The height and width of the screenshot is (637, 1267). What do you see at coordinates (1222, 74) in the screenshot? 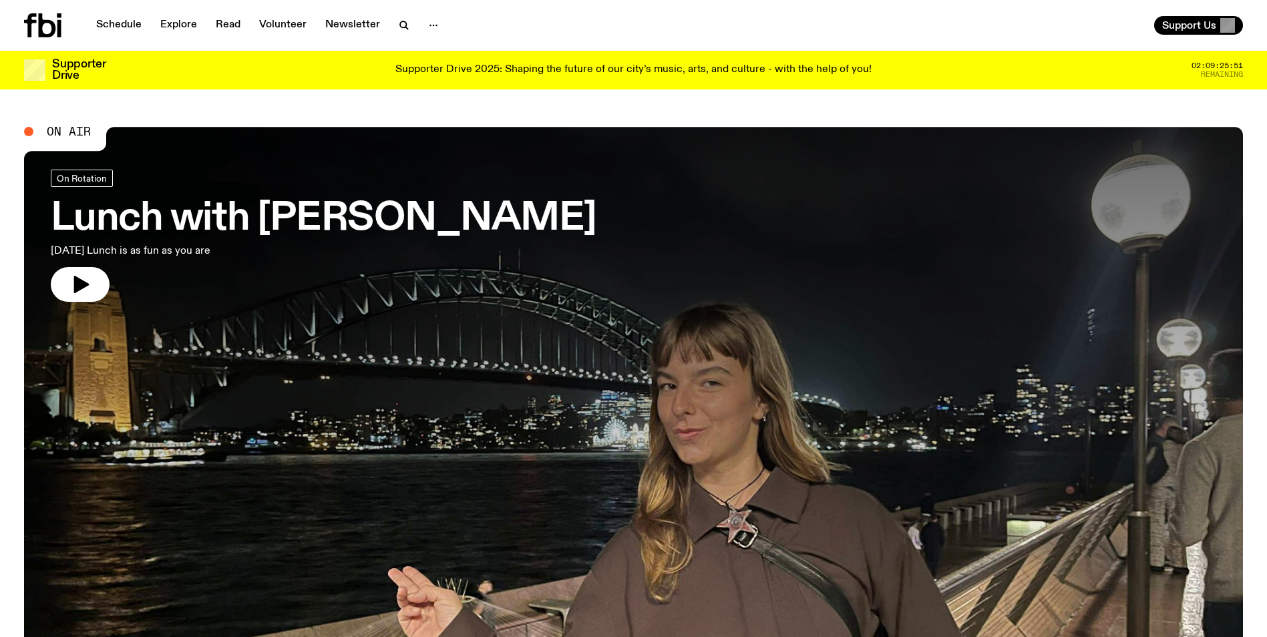
I see `span: Remaining` at bounding box center [1222, 74].